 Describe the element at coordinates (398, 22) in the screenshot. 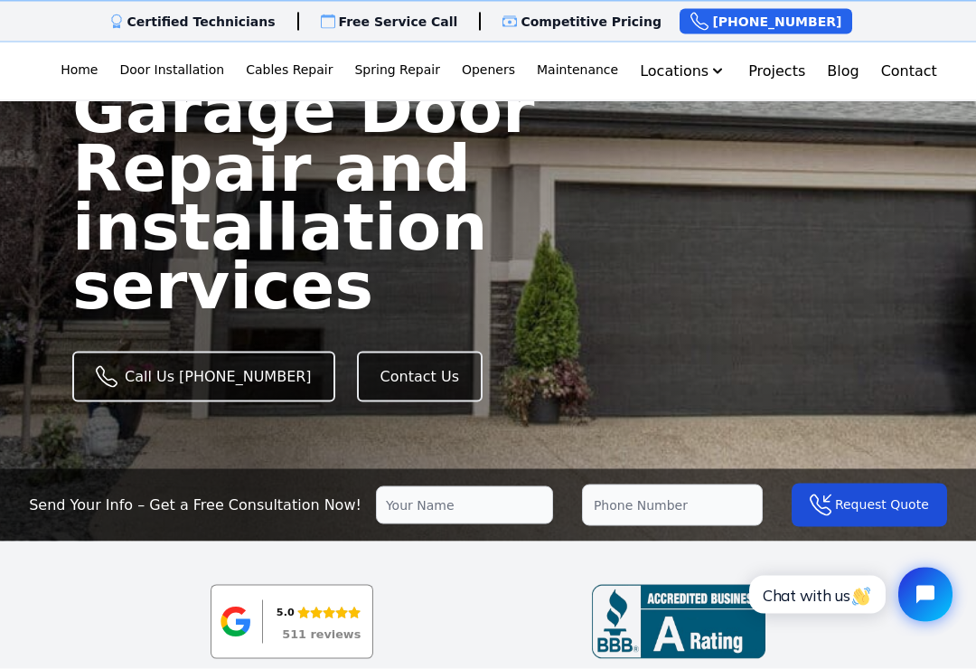

I see `p: Free Service Call` at that location.